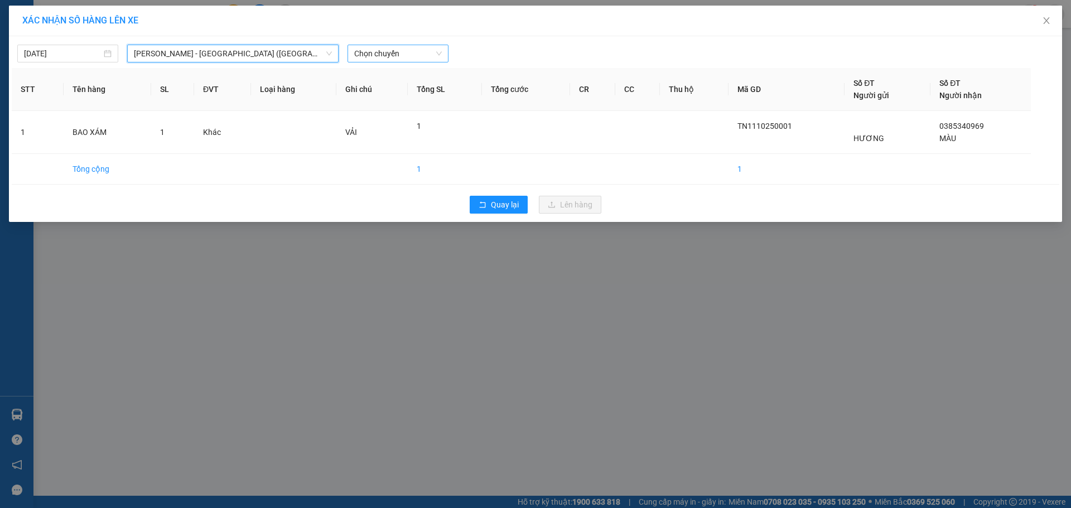 The width and height of the screenshot is (1071, 508). Describe the element at coordinates (172, 89) in the screenshot. I see `th: SL` at that location.